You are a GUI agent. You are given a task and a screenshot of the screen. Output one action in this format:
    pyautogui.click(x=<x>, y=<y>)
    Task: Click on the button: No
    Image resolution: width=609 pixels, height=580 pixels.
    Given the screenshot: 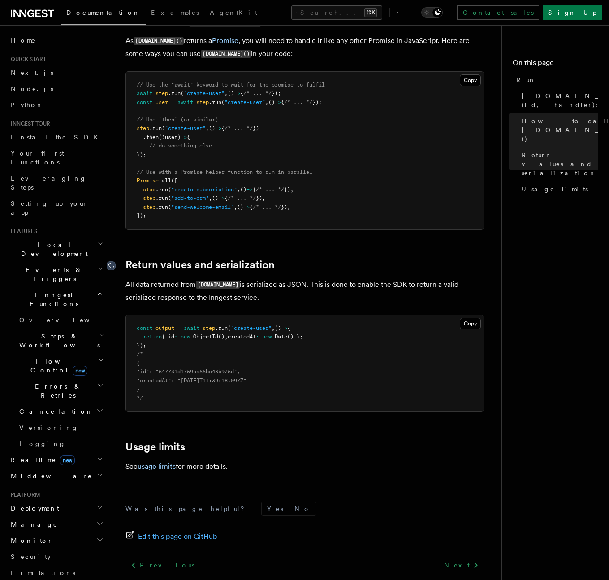 What is the action you would take?
    pyautogui.click(x=303, y=509)
    